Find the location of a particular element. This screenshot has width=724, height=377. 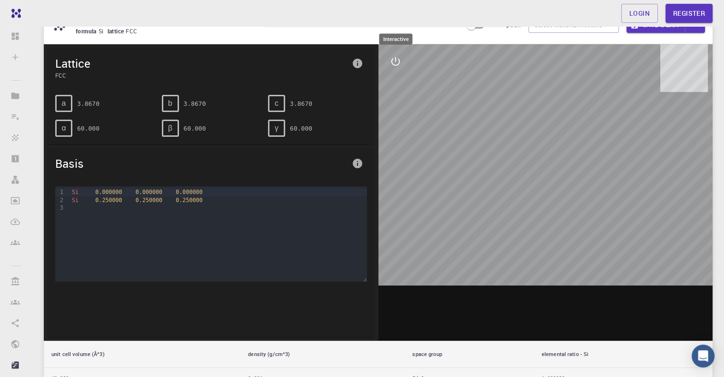

span: b is located at coordinates (170, 103).